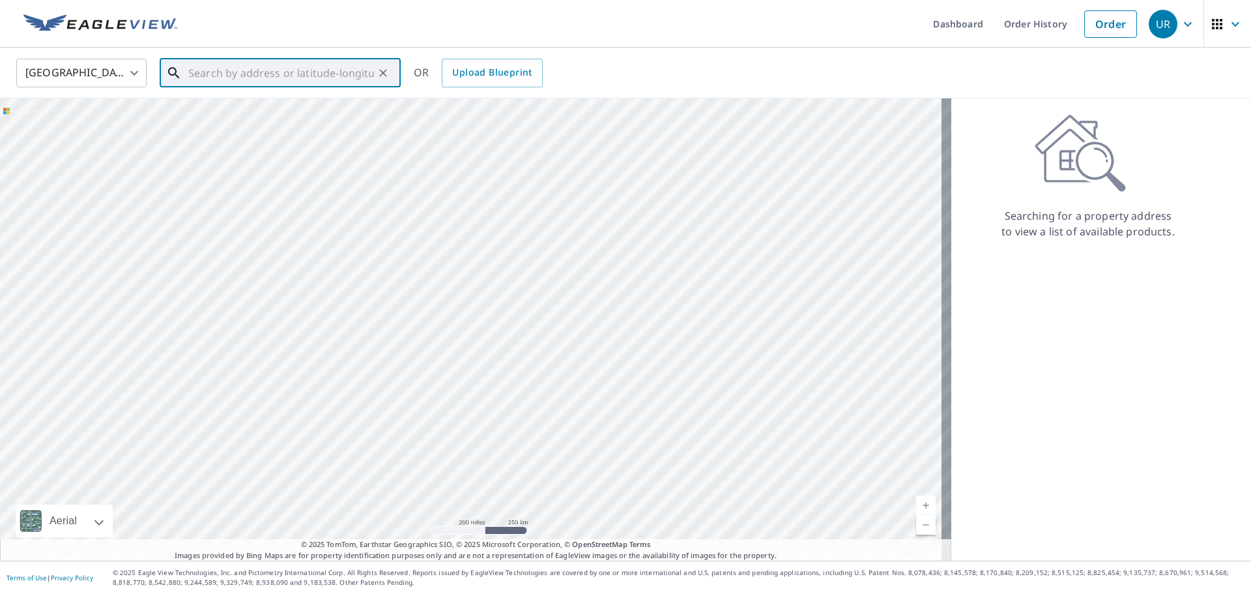  I want to click on a: Terms, so click(640, 543).